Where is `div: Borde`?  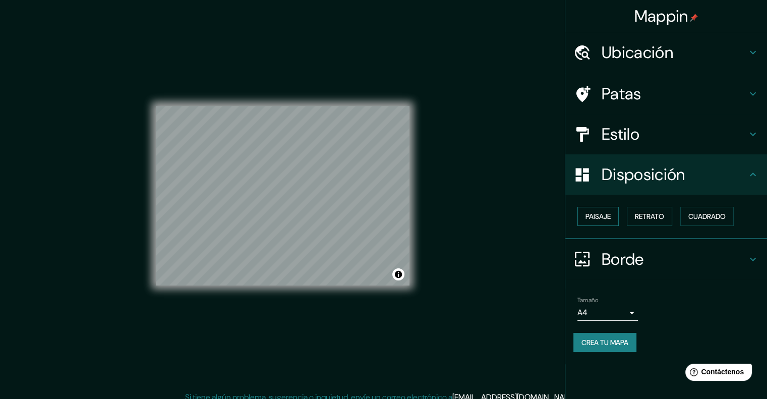 div: Borde is located at coordinates (666, 259).